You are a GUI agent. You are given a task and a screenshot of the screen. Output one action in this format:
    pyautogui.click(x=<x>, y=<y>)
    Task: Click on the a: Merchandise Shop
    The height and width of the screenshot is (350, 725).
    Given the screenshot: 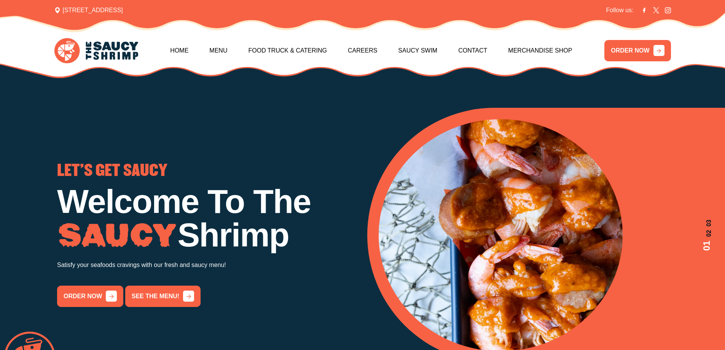 What is the action you would take?
    pyautogui.click(x=540, y=51)
    